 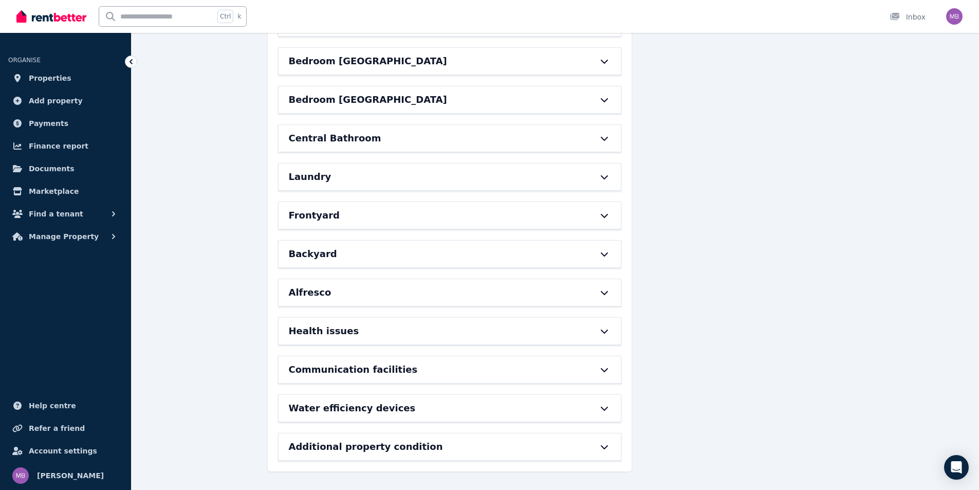 What do you see at coordinates (908, 17) in the screenshot?
I see `div: Inbox` at bounding box center [908, 17].